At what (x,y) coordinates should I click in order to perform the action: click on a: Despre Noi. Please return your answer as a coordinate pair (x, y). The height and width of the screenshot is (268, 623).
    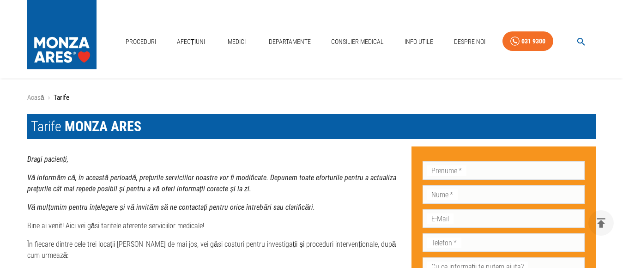
    Looking at the image, I should click on (470, 42).